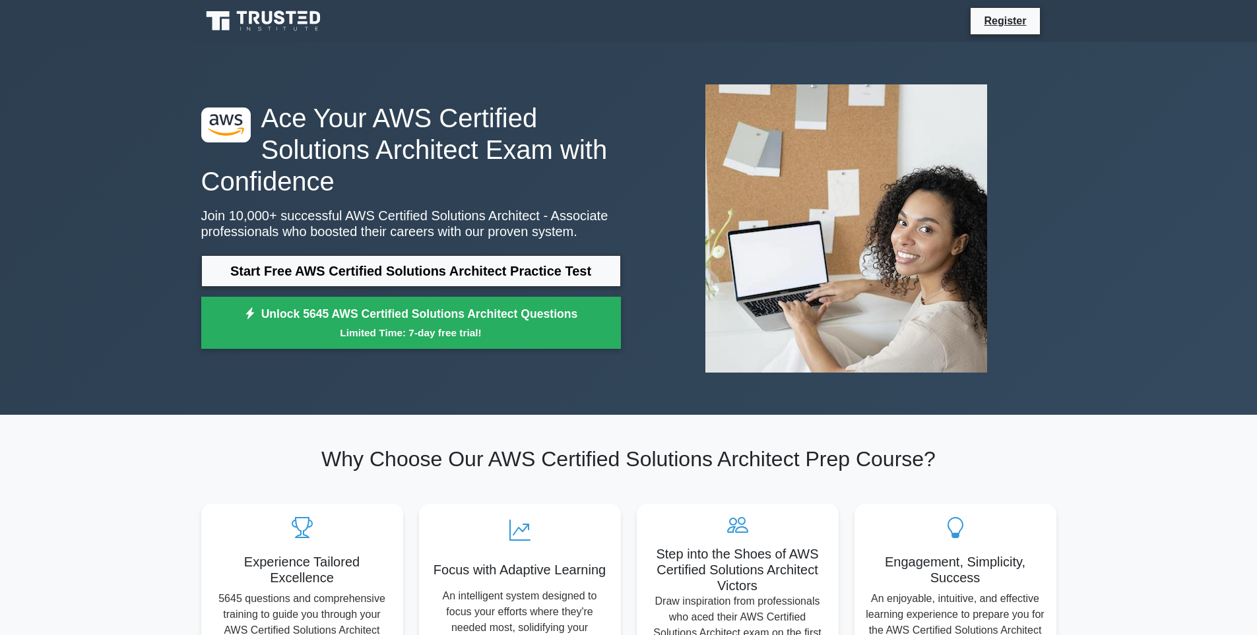 Image resolution: width=1257 pixels, height=635 pixels. Describe the element at coordinates (629, 459) in the screenshot. I see `h2: Why Choose Our AWS Certified Solutions Architect Prep Course?` at that location.